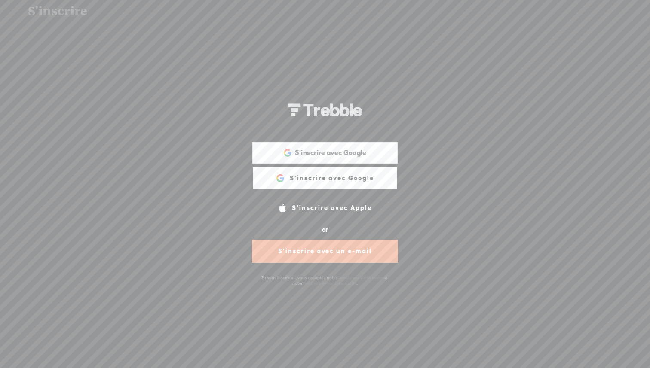 This screenshot has height=368, width=650. What do you see at coordinates (325, 281) in the screenshot?
I see `div: En vous inscrivant, vous acceptez notre et notre .` at bounding box center [325, 281].